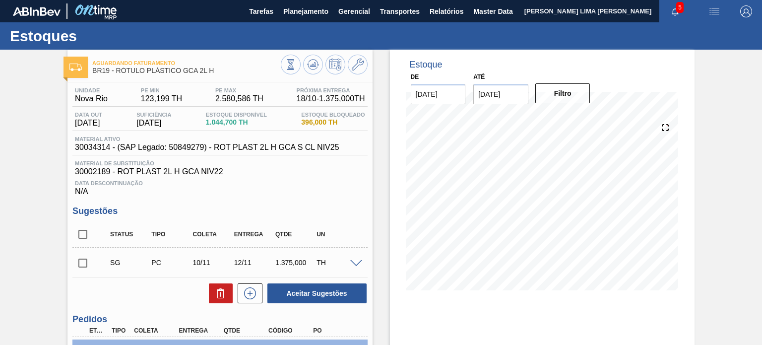 This screenshot has height=345, width=762. Describe the element at coordinates (220, 172) in the screenshot. I see `span: 30002189 - ROT PLAST 2L H GCA NIV22` at that location.